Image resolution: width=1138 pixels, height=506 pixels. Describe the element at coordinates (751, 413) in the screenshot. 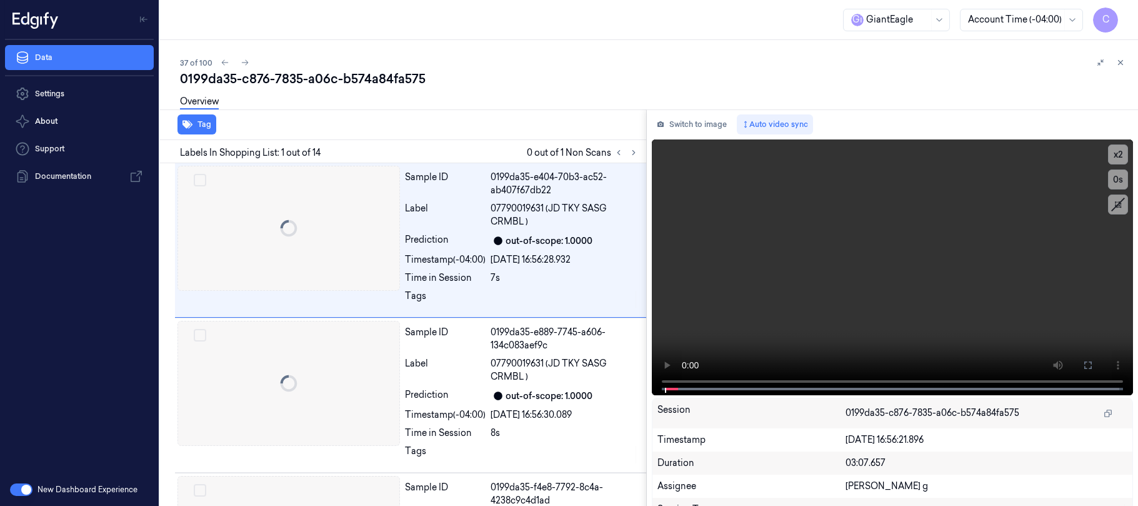

I see `div: Session` at that location.